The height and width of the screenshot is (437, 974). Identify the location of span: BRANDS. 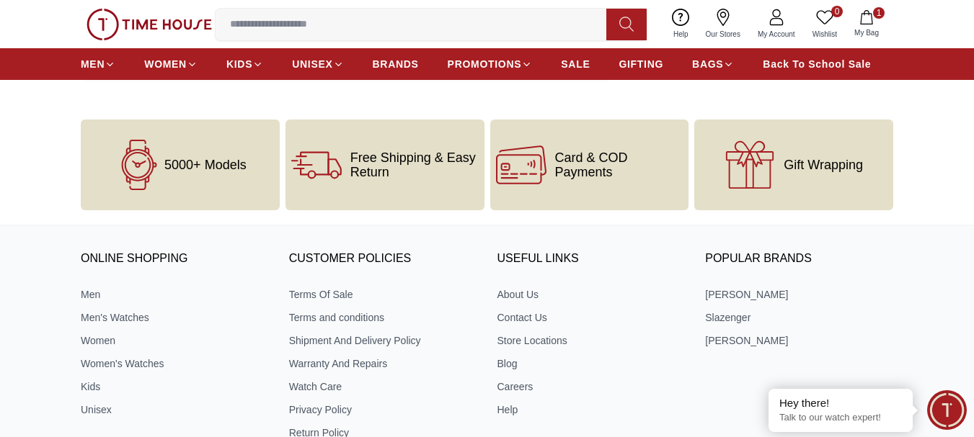
(396, 64).